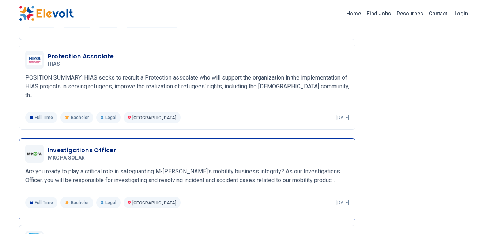 The height and width of the screenshot is (234, 494). What do you see at coordinates (46, 14) in the screenshot?
I see `img: Elevolt` at bounding box center [46, 14].